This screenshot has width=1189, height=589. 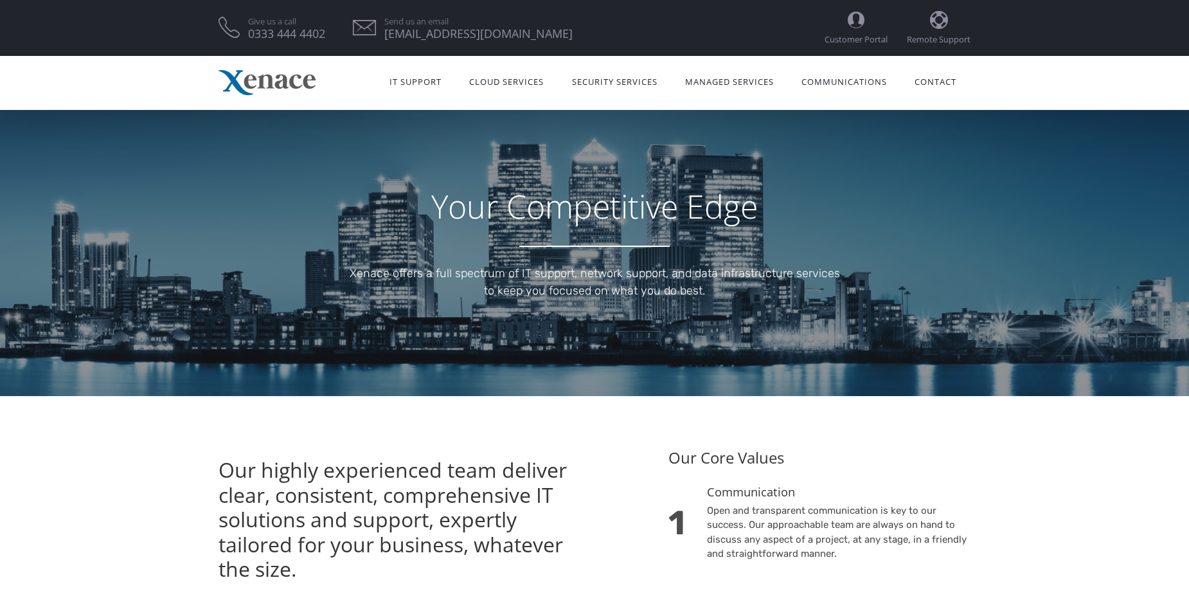 I want to click on a: Contact, so click(x=936, y=80).